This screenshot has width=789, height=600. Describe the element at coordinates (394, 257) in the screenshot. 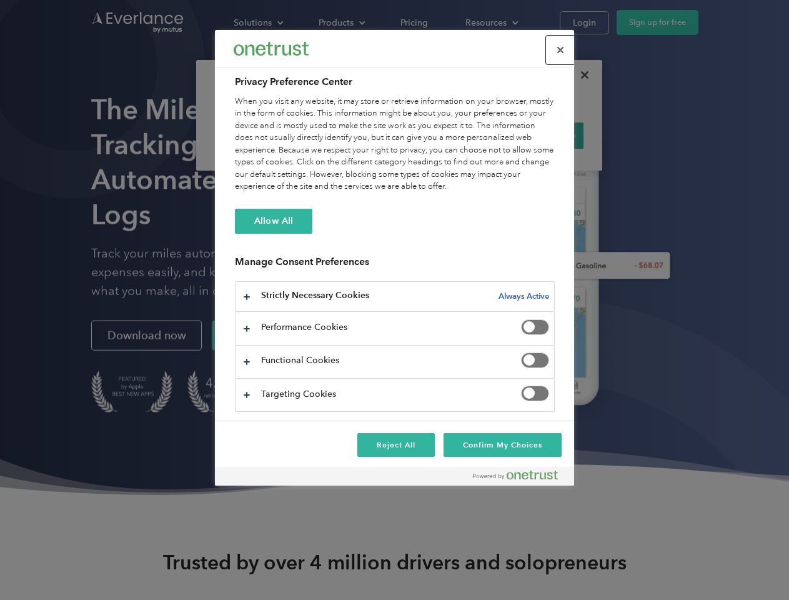

I see `div: Preference center` at that location.